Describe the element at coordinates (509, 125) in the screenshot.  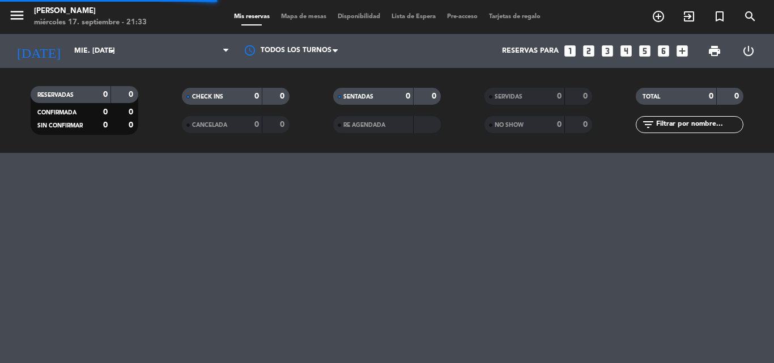
I see `span: NO SHOW` at that location.